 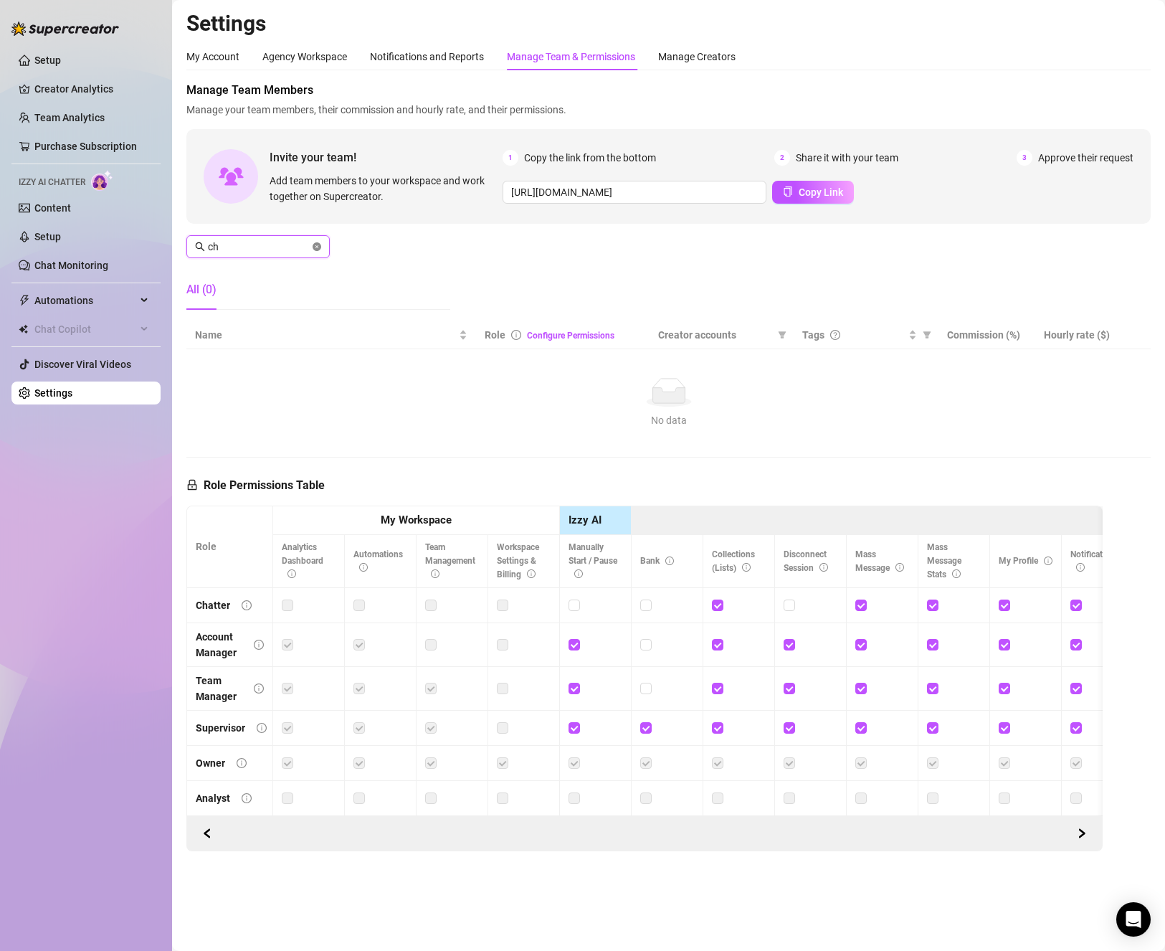 What do you see at coordinates (219, 689) in the screenshot?
I see `div: Team Manager` at bounding box center [219, 689].